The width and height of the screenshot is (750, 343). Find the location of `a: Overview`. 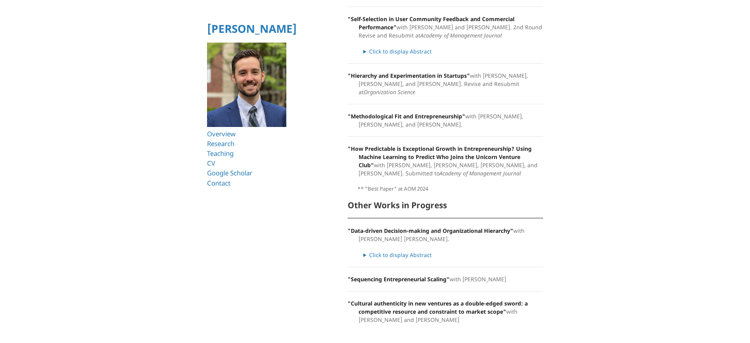

a: Overview is located at coordinates (221, 134).